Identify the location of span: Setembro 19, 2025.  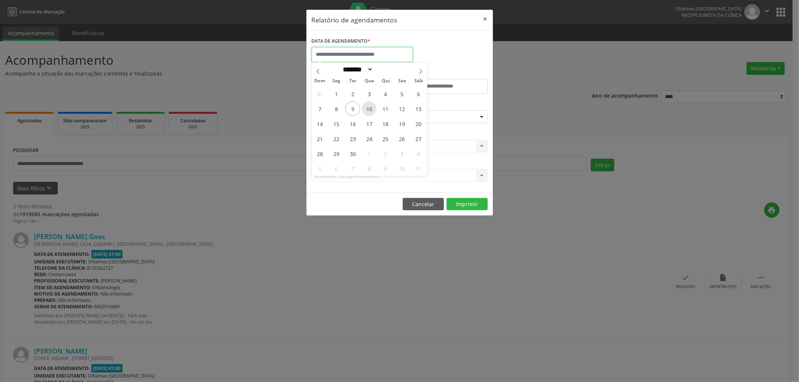
(402, 124).